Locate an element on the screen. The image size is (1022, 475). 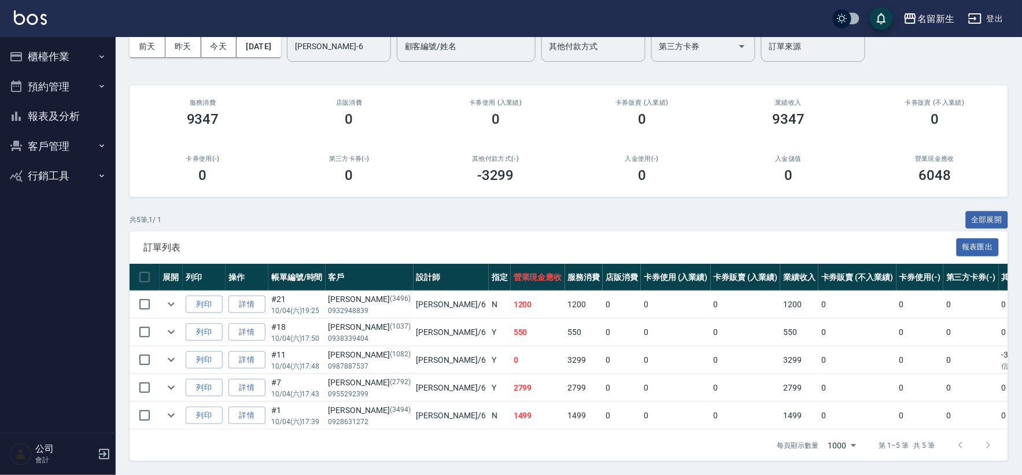
button: 預約管理 is located at coordinates (58, 87).